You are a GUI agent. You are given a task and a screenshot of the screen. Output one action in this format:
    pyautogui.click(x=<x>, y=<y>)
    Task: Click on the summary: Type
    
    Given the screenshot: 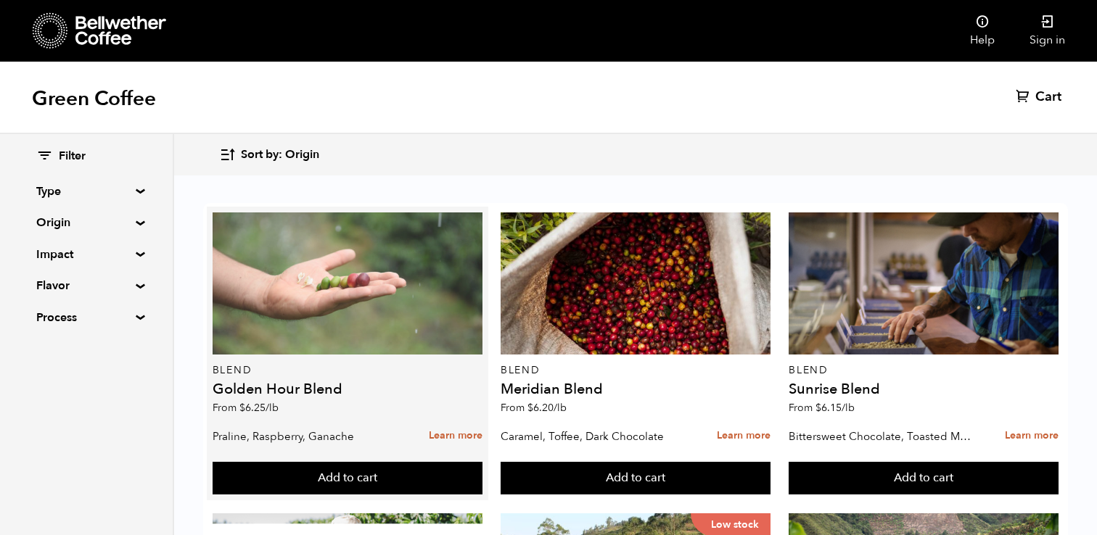 What is the action you would take?
    pyautogui.click(x=86, y=192)
    